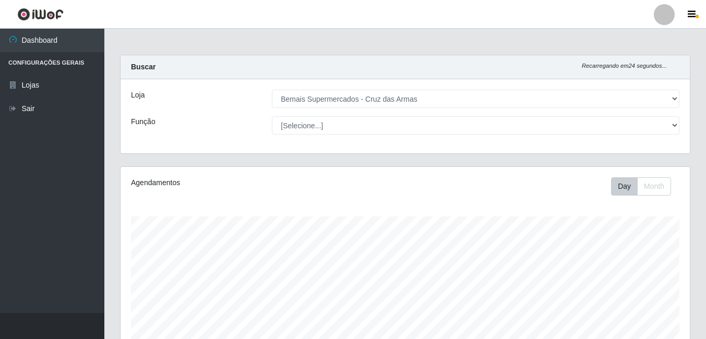  I want to click on strong: Buscar, so click(143, 67).